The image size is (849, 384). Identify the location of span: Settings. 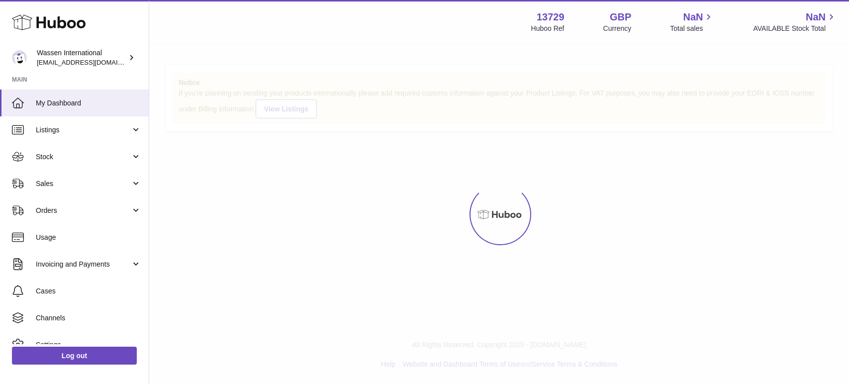
(89, 345).